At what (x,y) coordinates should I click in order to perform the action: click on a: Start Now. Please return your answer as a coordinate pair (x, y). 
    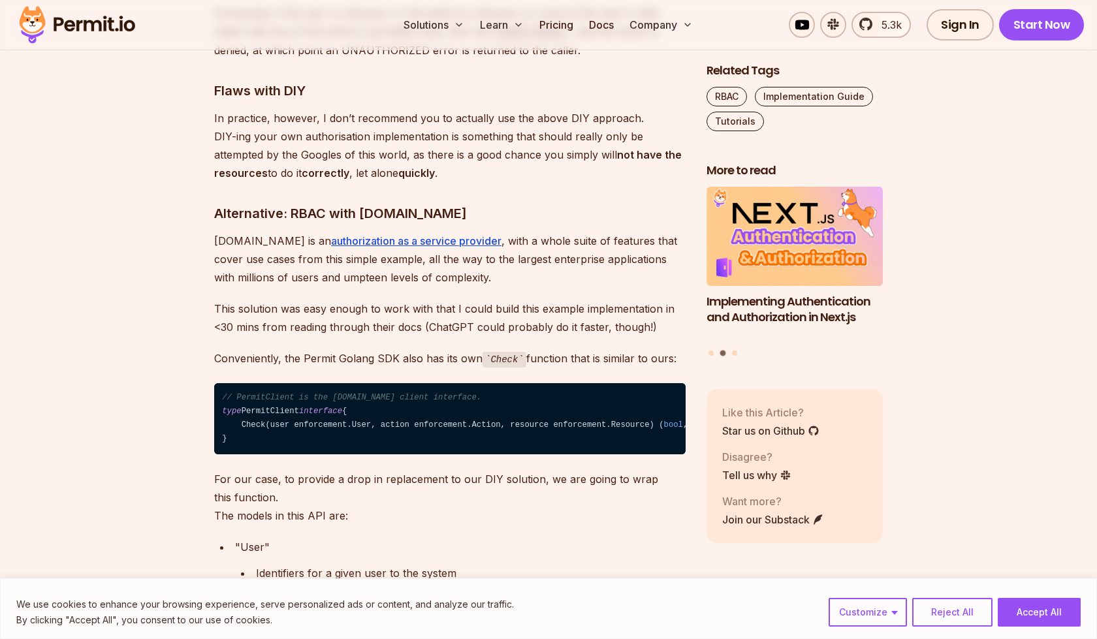
    Looking at the image, I should click on (1041, 25).